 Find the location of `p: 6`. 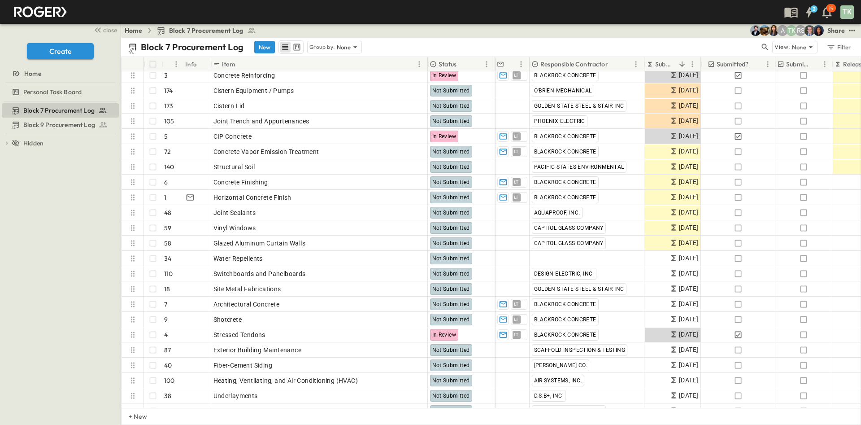

p: 6 is located at coordinates (166, 182).